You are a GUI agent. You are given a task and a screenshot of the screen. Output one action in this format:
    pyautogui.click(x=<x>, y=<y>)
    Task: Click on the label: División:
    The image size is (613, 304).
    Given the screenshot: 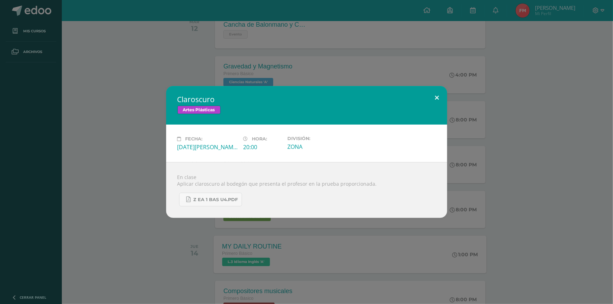 What is the action you would take?
    pyautogui.click(x=317, y=138)
    